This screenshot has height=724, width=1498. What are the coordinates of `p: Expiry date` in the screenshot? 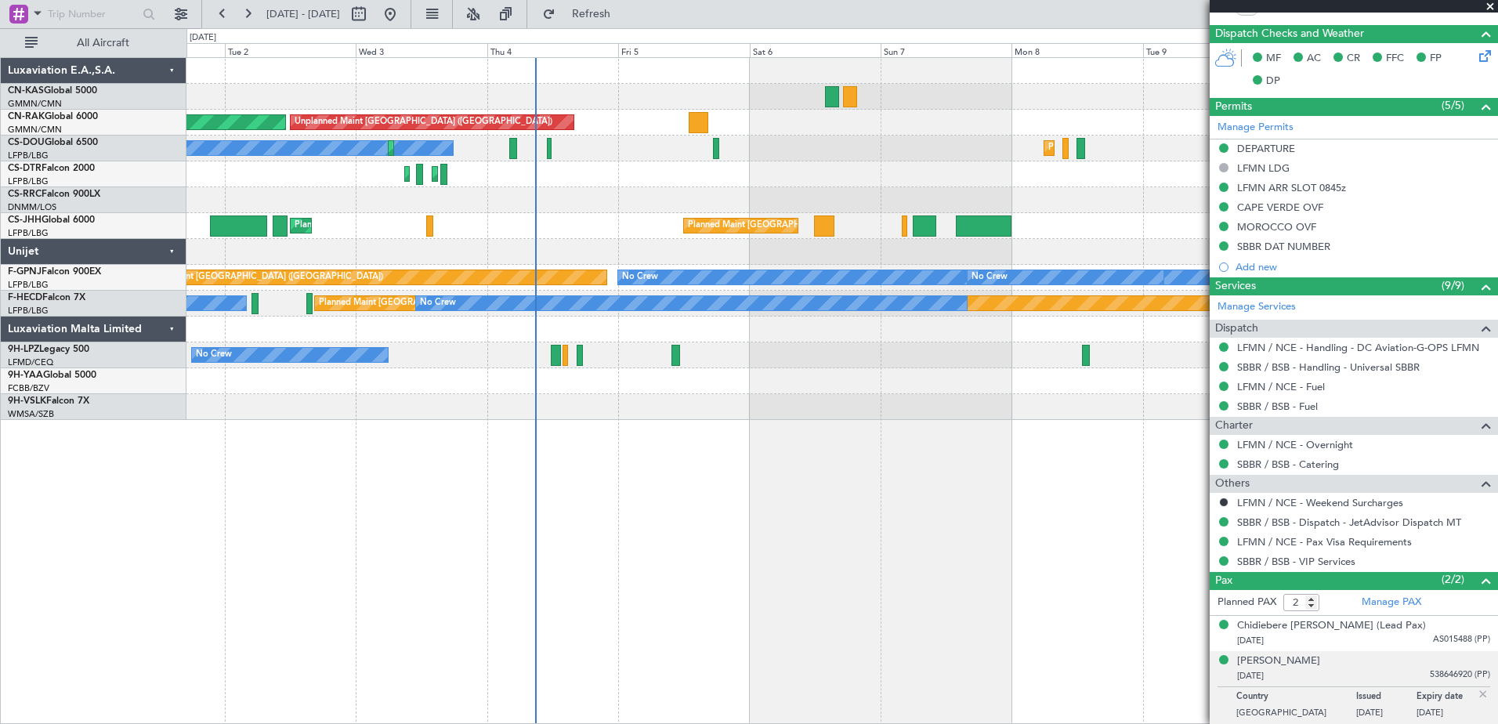 It's located at (1446, 699).